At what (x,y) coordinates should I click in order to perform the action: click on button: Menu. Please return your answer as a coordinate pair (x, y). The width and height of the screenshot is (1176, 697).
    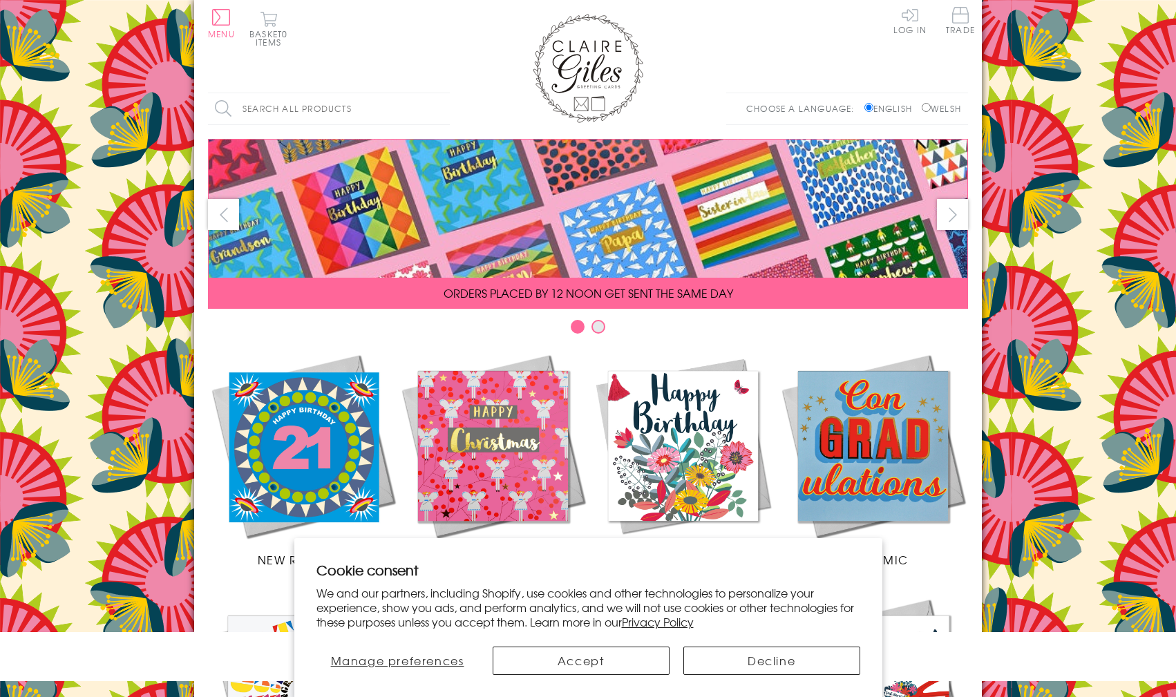
    Looking at the image, I should click on (221, 23).